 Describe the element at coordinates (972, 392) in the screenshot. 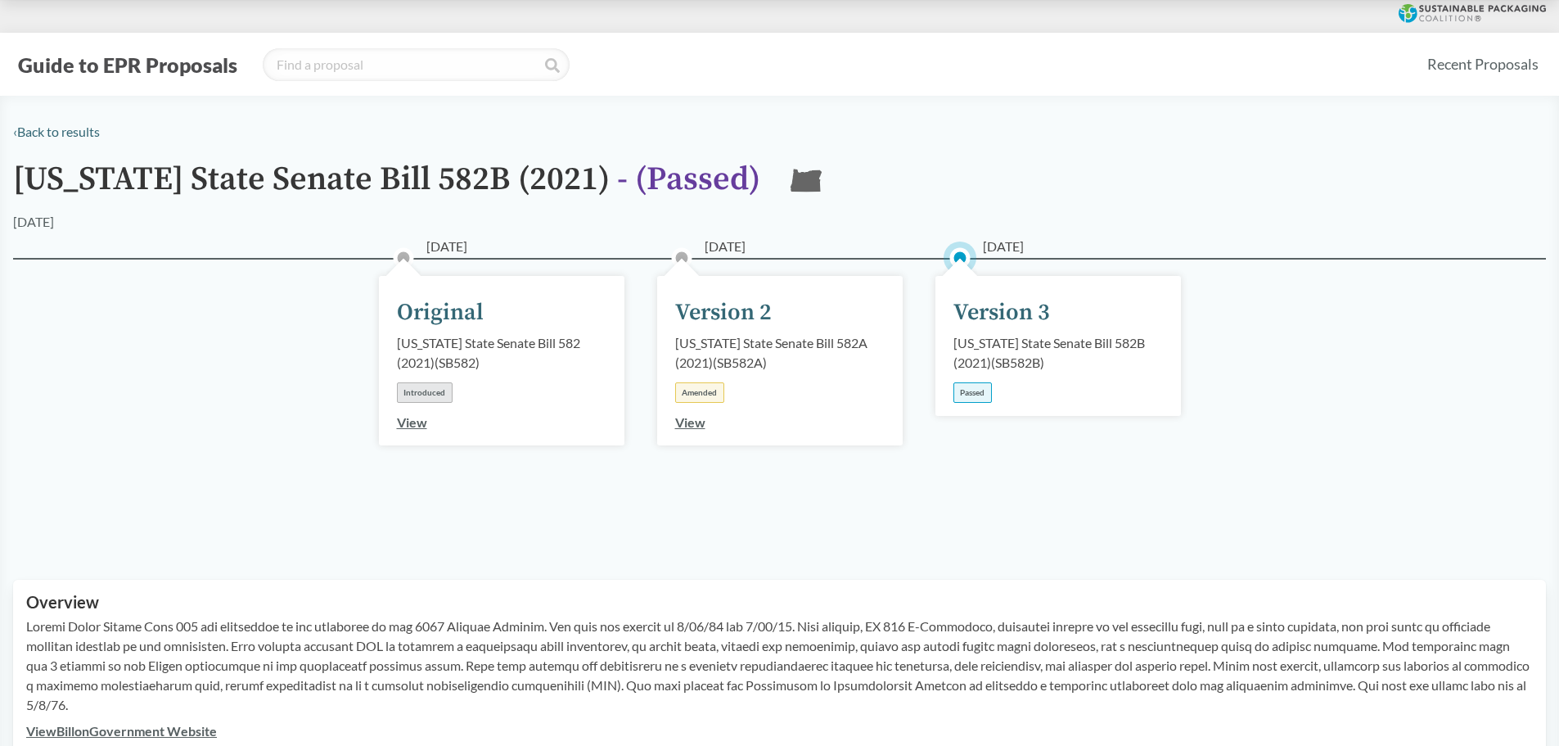

I see `div: Passed` at that location.